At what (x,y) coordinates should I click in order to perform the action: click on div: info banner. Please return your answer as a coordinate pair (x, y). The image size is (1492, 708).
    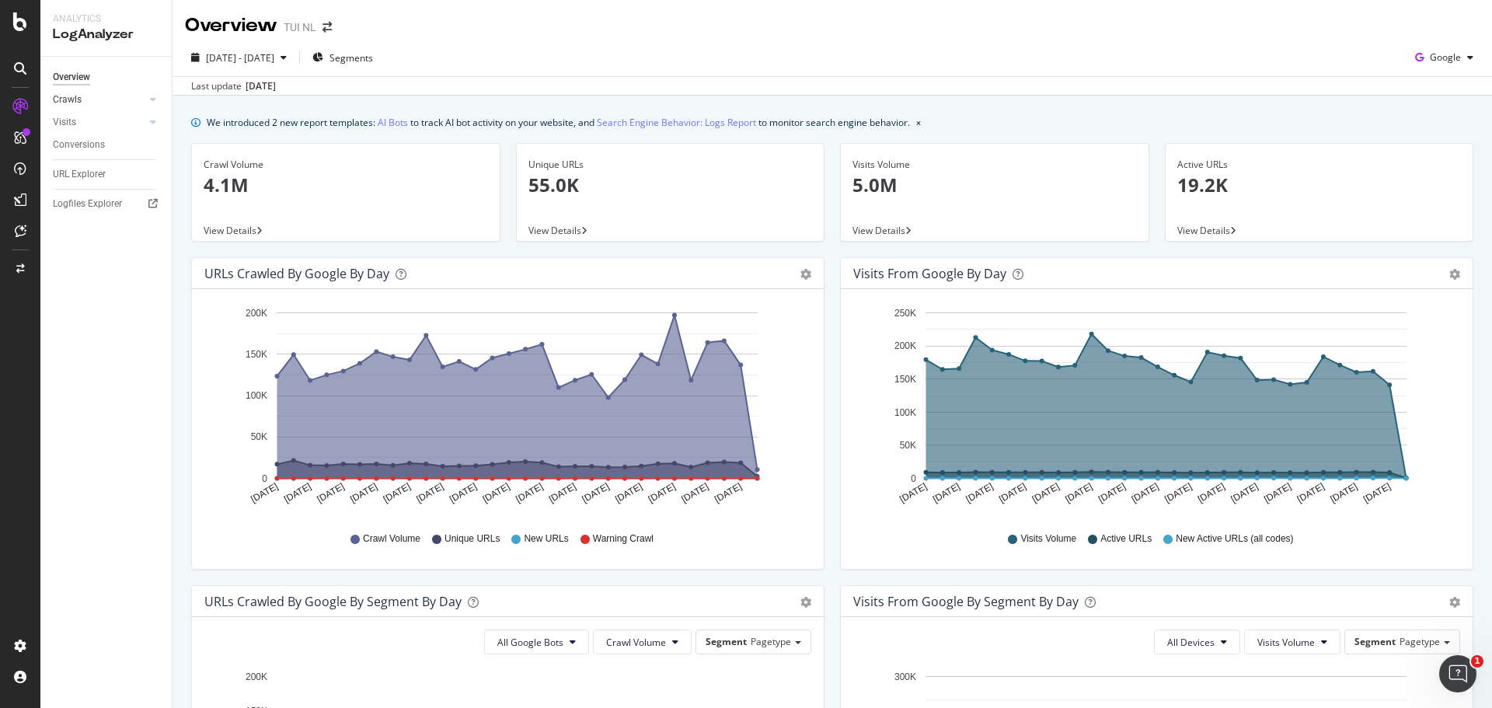
    Looking at the image, I should click on (832, 122).